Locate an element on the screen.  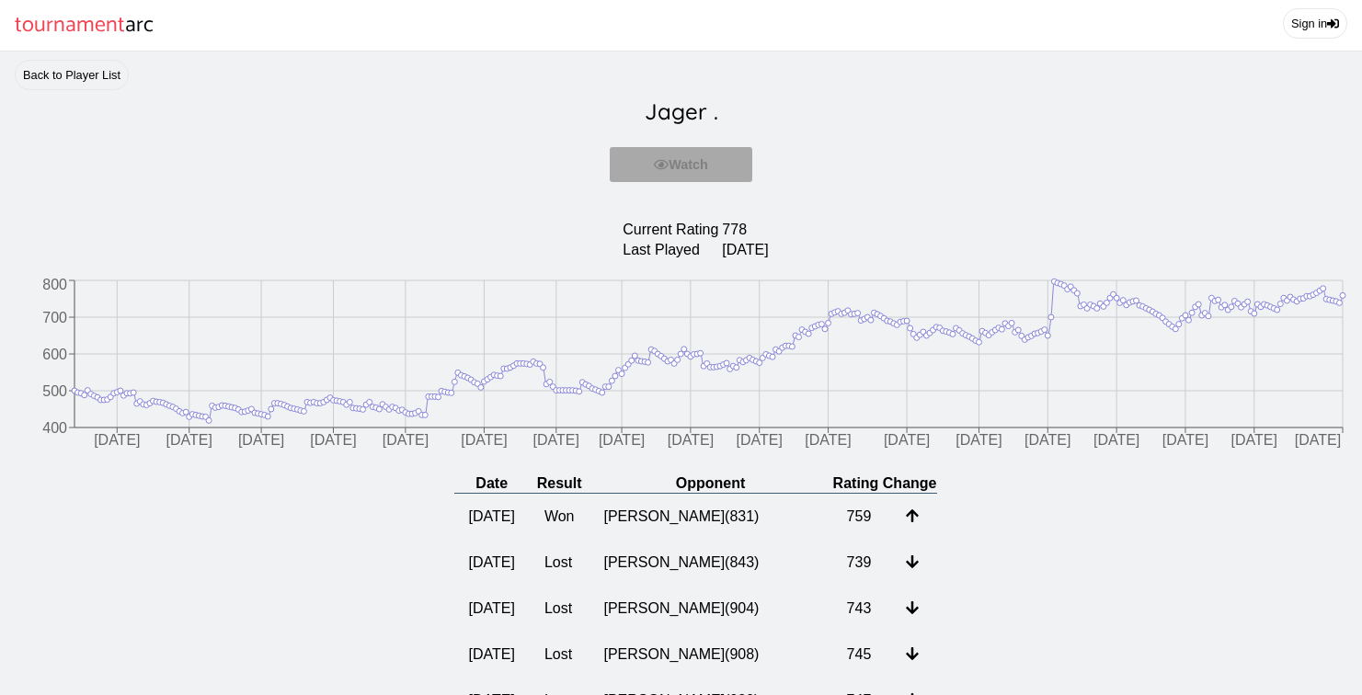
th: Rating Change is located at coordinates (885, 484).